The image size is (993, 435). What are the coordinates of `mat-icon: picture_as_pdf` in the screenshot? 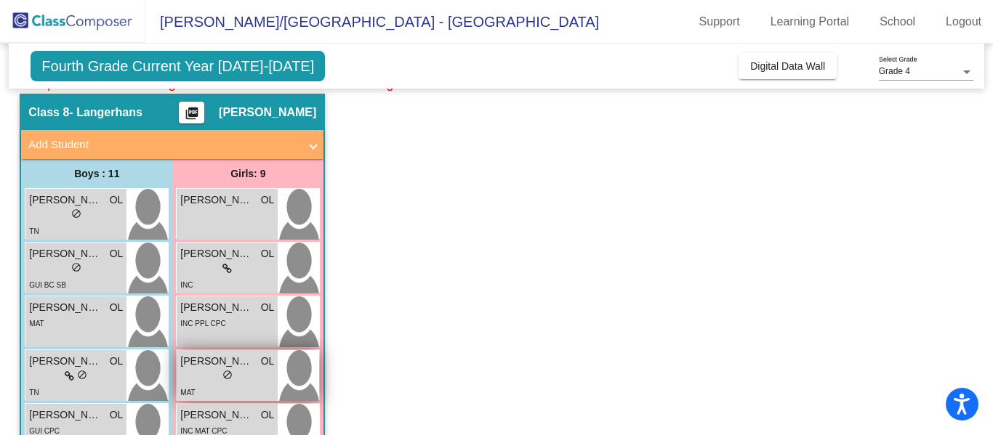 It's located at (192, 116).